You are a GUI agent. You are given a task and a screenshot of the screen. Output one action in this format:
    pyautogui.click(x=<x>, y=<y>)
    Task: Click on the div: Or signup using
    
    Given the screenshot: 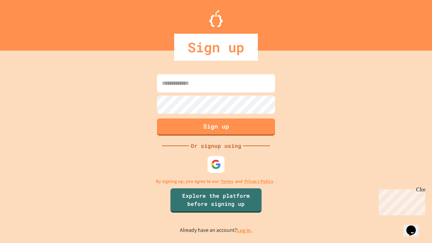 What is the action you would take?
    pyautogui.click(x=216, y=146)
    